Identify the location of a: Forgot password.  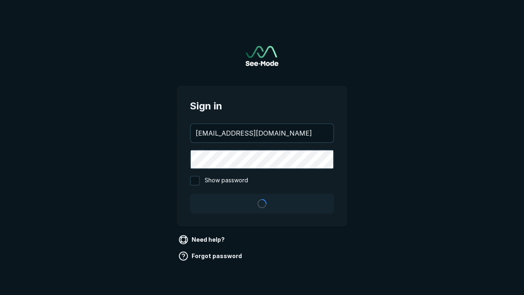
(211, 256).